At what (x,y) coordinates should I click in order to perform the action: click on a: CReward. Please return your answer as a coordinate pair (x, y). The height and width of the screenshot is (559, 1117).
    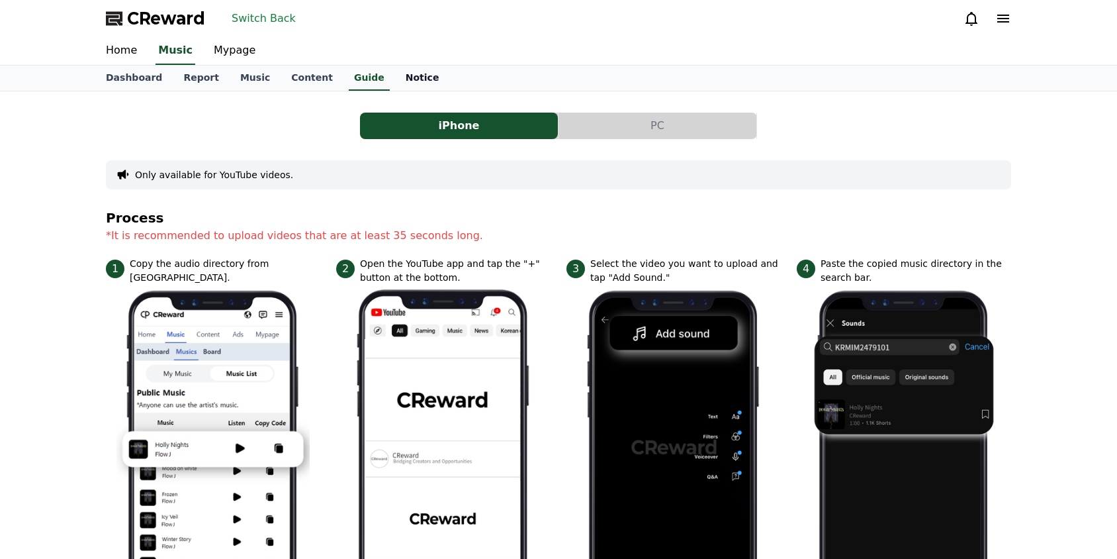
    Looking at the image, I should click on (156, 19).